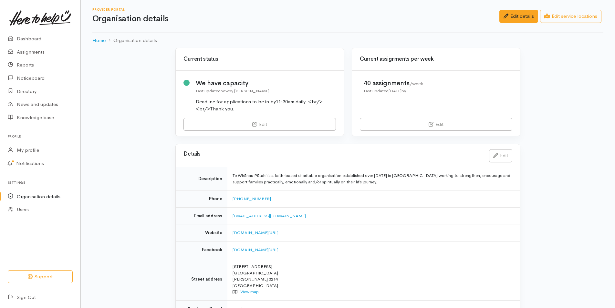  What do you see at coordinates (201, 279) in the screenshot?
I see `td: Street address` at bounding box center [201, 279].